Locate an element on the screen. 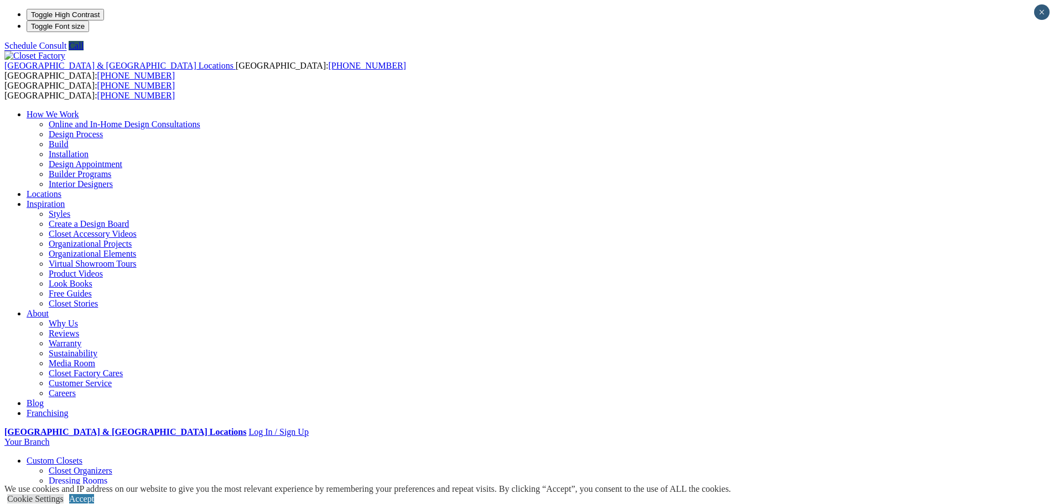  a: Create a Design Board is located at coordinates (89, 224).